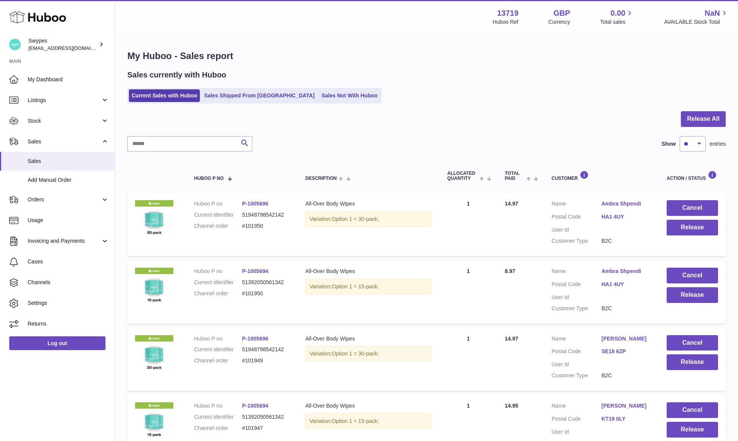 The width and height of the screenshot is (738, 441). Describe the element at coordinates (68, 180) in the screenshot. I see `span: Add Manual Order` at that location.